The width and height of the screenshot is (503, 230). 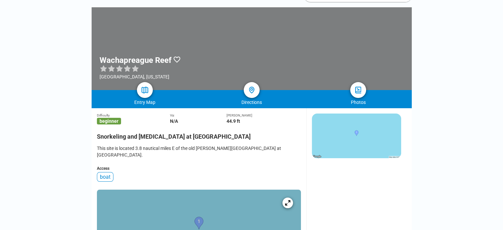 I want to click on a: photos, so click(x=358, y=90).